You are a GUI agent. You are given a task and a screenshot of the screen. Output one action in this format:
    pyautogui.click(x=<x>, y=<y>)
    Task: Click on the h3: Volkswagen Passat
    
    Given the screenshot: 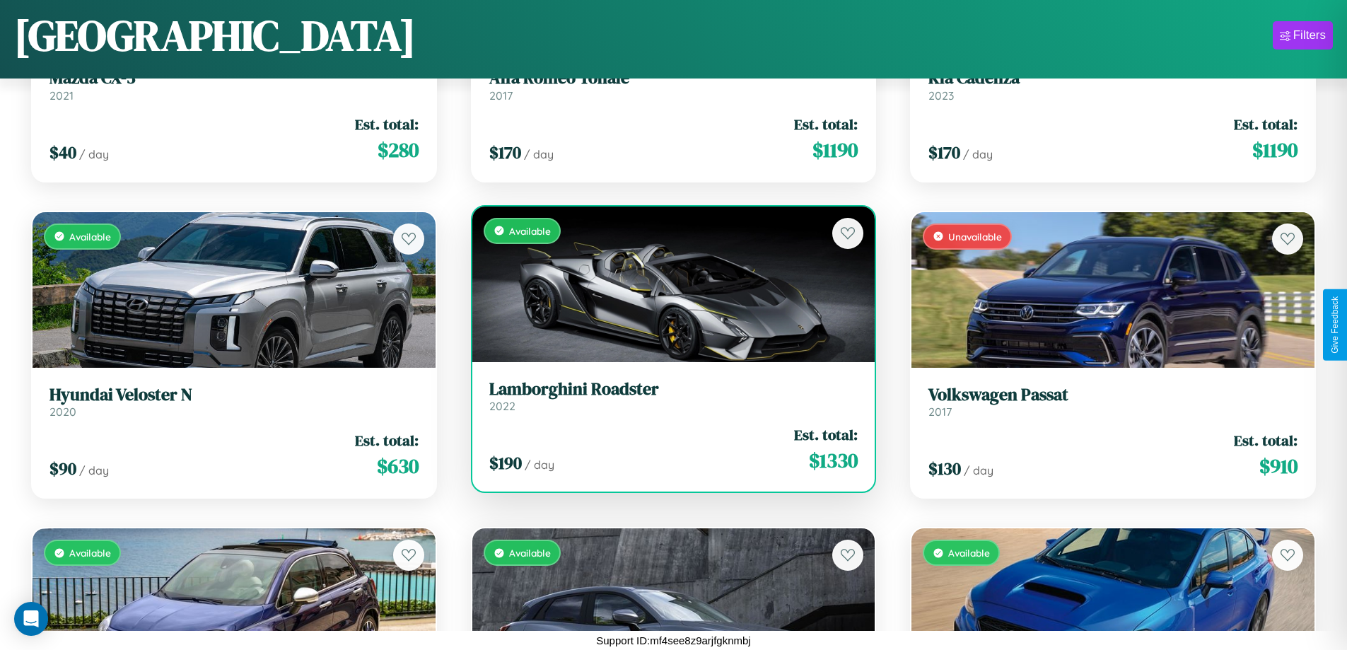 What is the action you would take?
    pyautogui.click(x=1113, y=395)
    